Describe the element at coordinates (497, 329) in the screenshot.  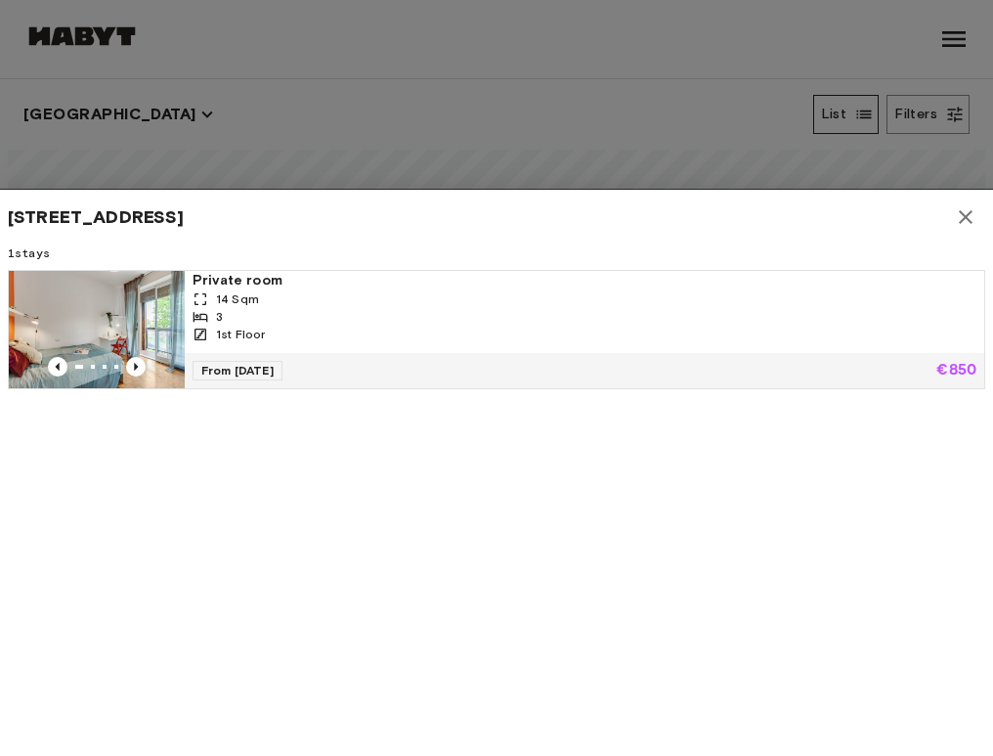
I see `a: Marketing picture of unit IT-14-081-003-02HPrevious imagePrevious imagePrivate room14 Sqm31st Flo...` at that location.